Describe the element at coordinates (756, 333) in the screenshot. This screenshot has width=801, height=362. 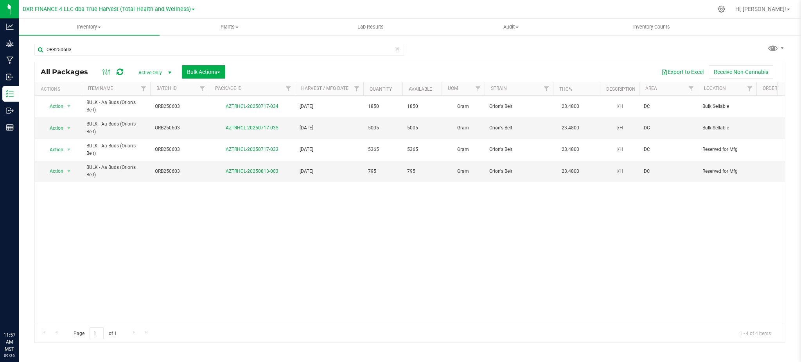
I see `span: 1 - 4 of 4 items` at that location.